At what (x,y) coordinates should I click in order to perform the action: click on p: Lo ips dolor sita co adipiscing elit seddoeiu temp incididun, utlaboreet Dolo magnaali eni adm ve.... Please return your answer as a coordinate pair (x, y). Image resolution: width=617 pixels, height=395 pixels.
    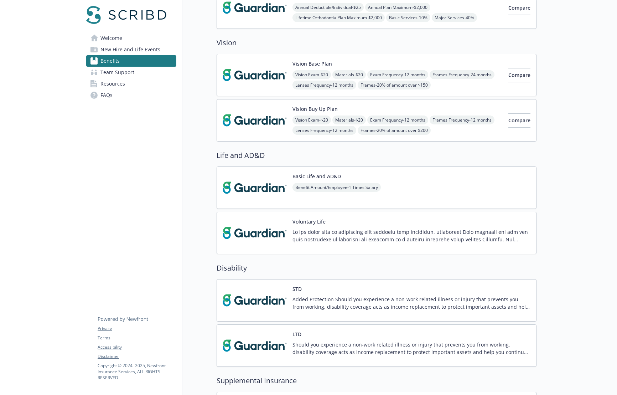
    Looking at the image, I should click on (411, 235).